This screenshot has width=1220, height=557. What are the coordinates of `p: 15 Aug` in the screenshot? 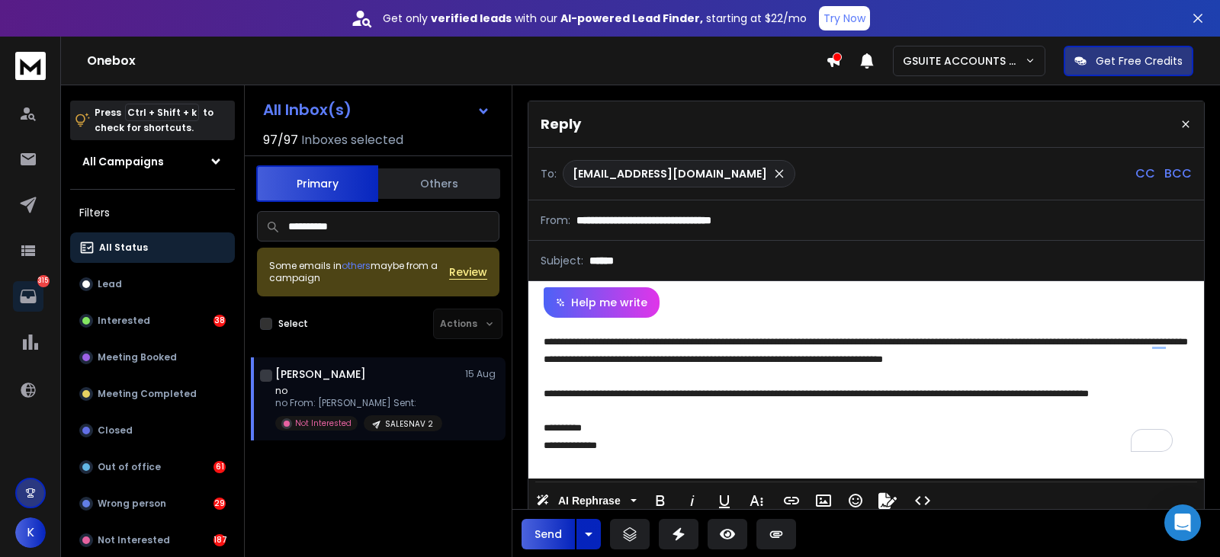 It's located at (482, 374).